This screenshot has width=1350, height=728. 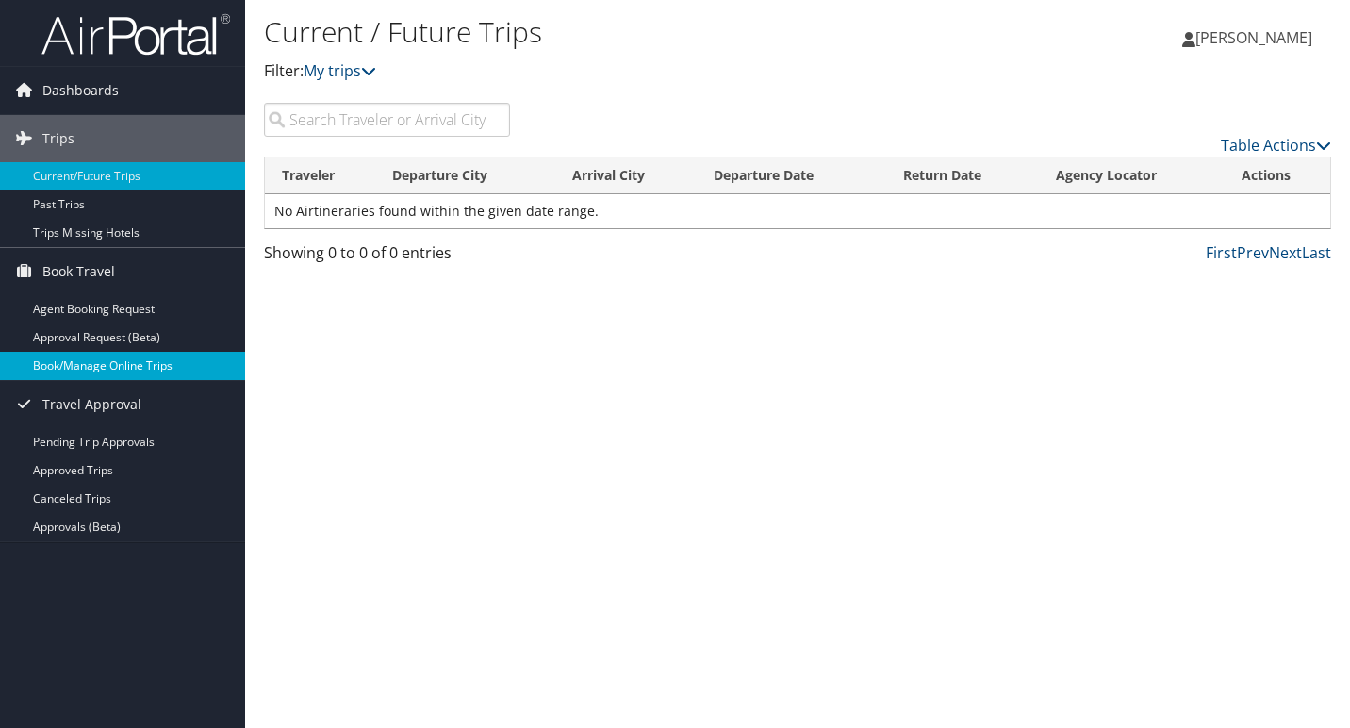 I want to click on th: Traveler: activate to sort column ascending, so click(x=319, y=175).